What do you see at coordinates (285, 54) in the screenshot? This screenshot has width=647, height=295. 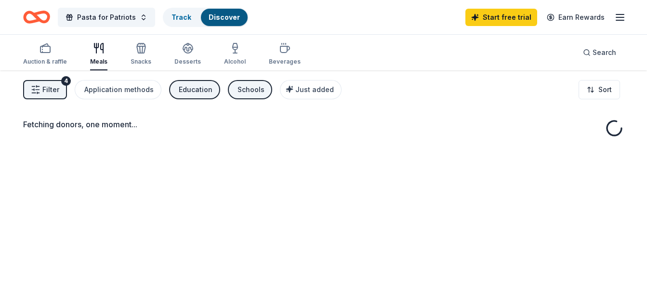 I see `button: Beverages` at bounding box center [285, 54].